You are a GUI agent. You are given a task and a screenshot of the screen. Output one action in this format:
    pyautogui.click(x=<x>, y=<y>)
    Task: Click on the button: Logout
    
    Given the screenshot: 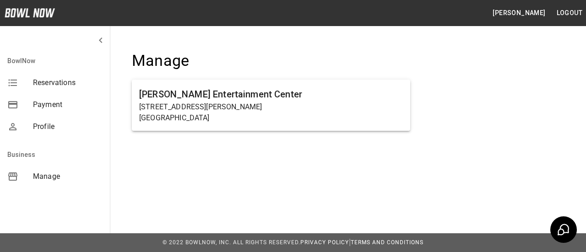 What is the action you would take?
    pyautogui.click(x=570, y=13)
    